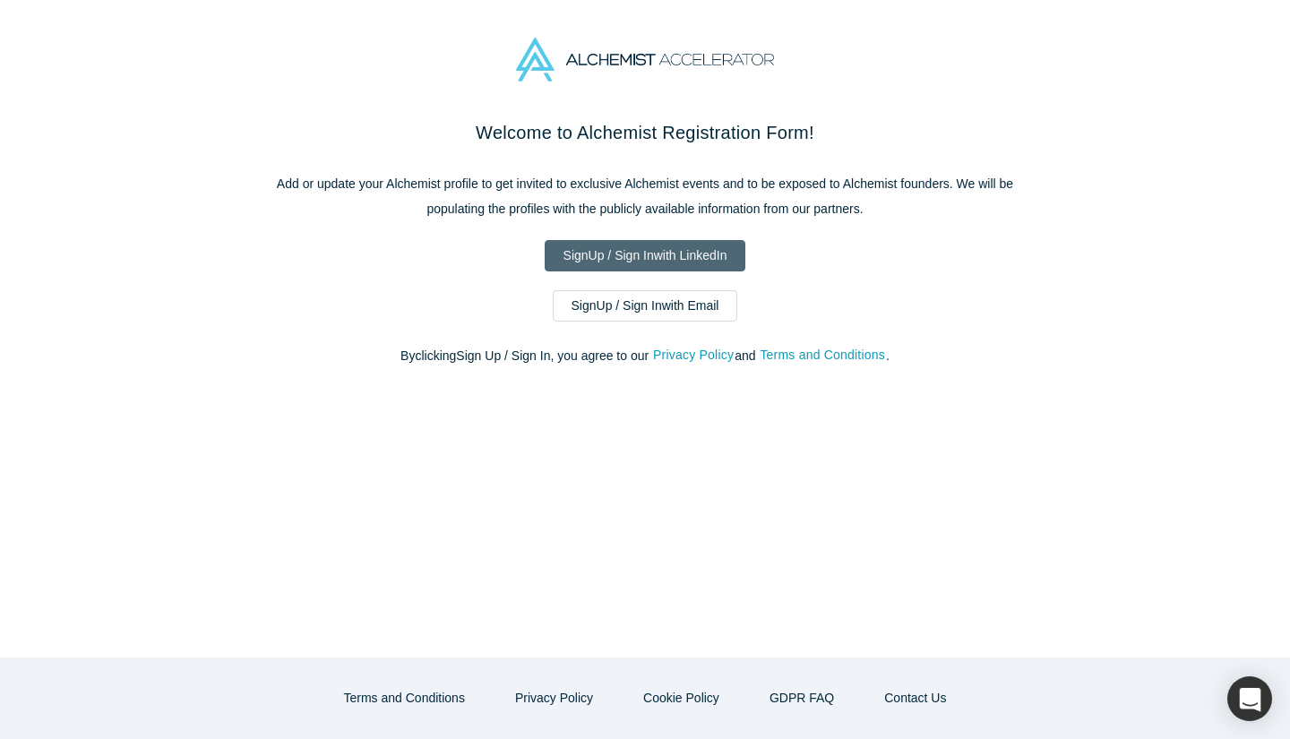 Image resolution: width=1290 pixels, height=739 pixels. What do you see at coordinates (645, 196) in the screenshot?
I see `p: Add or update your Alchemist profile to get invited to exclusive Alchemist events and to be expos...` at bounding box center [645, 196].